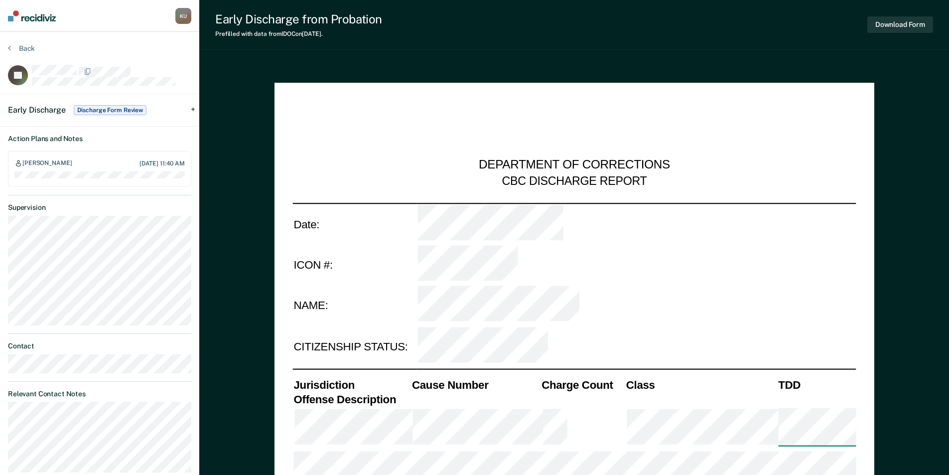 This screenshot has width=949, height=475. What do you see at coordinates (100, 138) in the screenshot?
I see `dt: Action Plans and Notes` at bounding box center [100, 138].